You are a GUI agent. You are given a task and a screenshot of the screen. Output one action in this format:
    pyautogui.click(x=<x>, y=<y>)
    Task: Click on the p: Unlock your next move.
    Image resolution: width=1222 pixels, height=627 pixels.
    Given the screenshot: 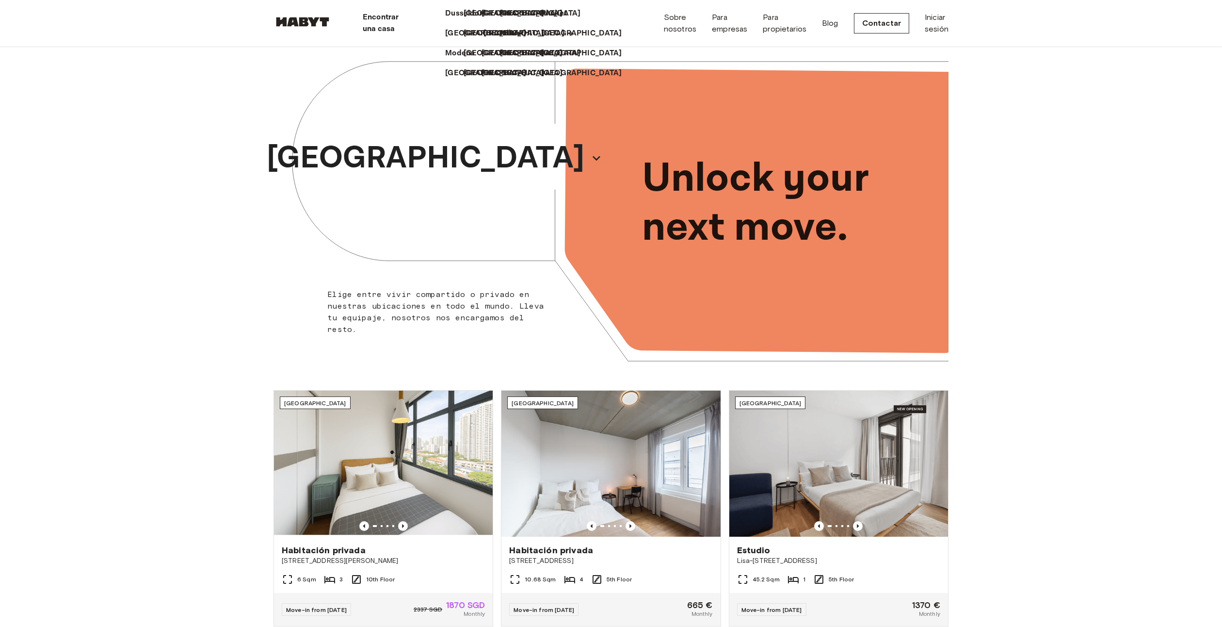 What is the action you would take?
    pyautogui.click(x=788, y=203)
    